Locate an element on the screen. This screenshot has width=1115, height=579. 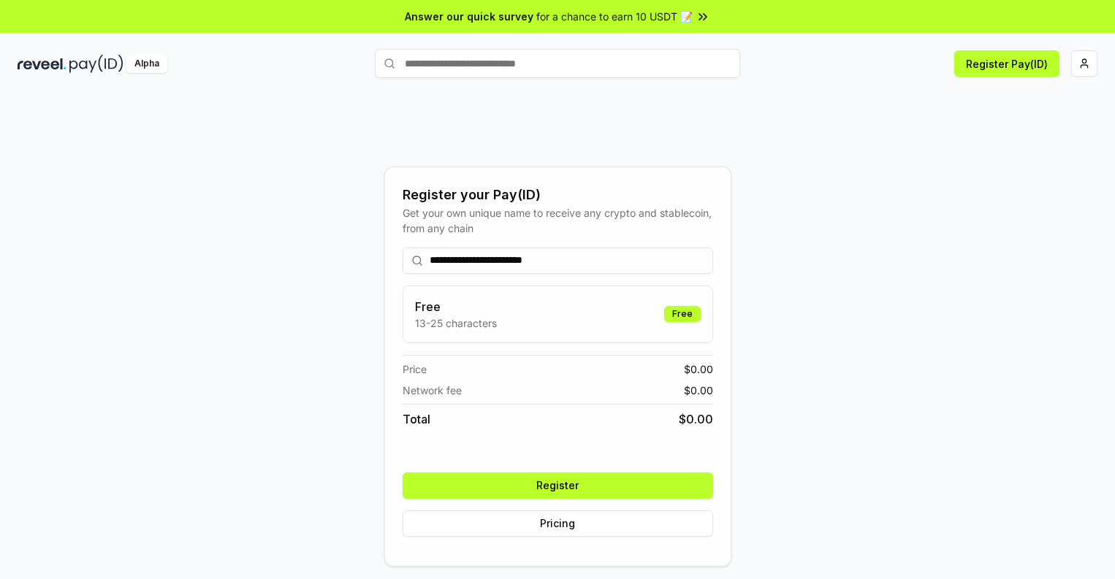
p: 13-25 characters is located at coordinates (456, 323).